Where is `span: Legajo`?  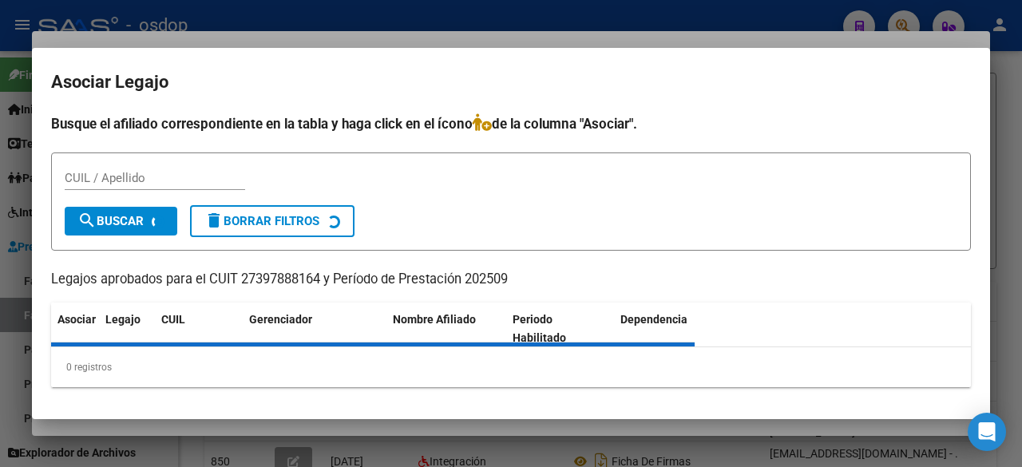 span: Legajo is located at coordinates (123, 319).